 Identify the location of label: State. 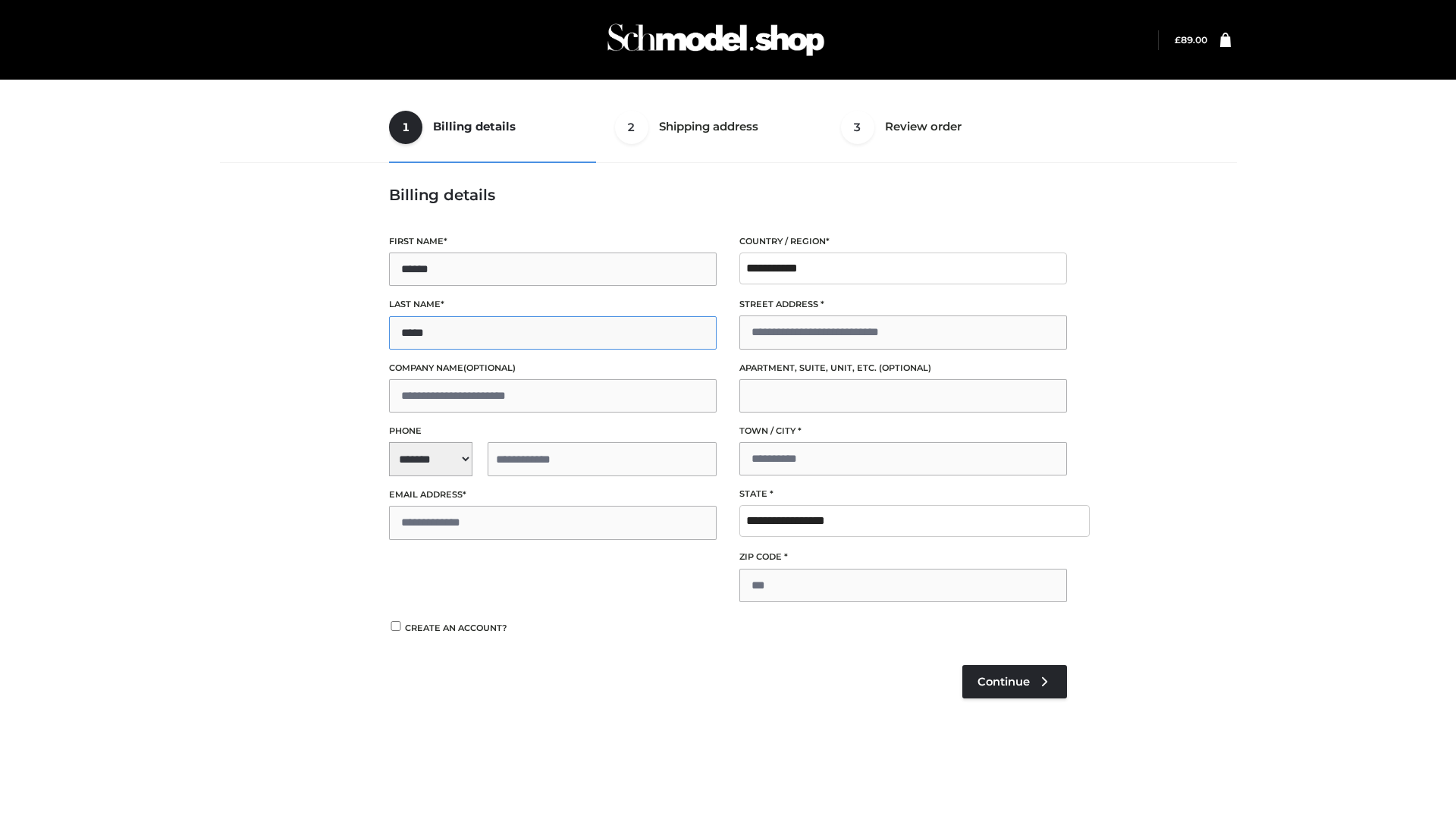
(904, 493).